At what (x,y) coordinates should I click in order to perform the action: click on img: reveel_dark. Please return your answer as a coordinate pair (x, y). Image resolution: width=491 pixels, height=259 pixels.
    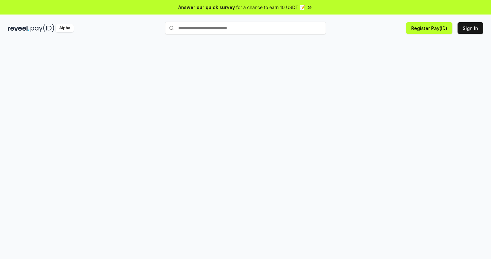
    Looking at the image, I should click on (18, 28).